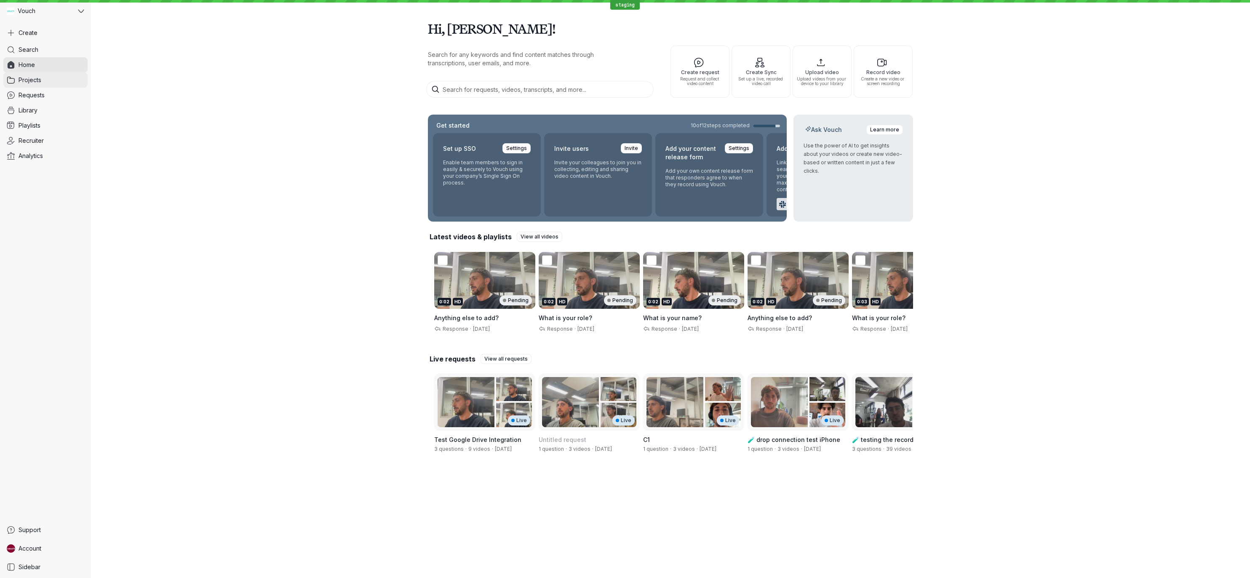  What do you see at coordinates (885, 130) in the screenshot?
I see `span: Learn more` at bounding box center [885, 130].